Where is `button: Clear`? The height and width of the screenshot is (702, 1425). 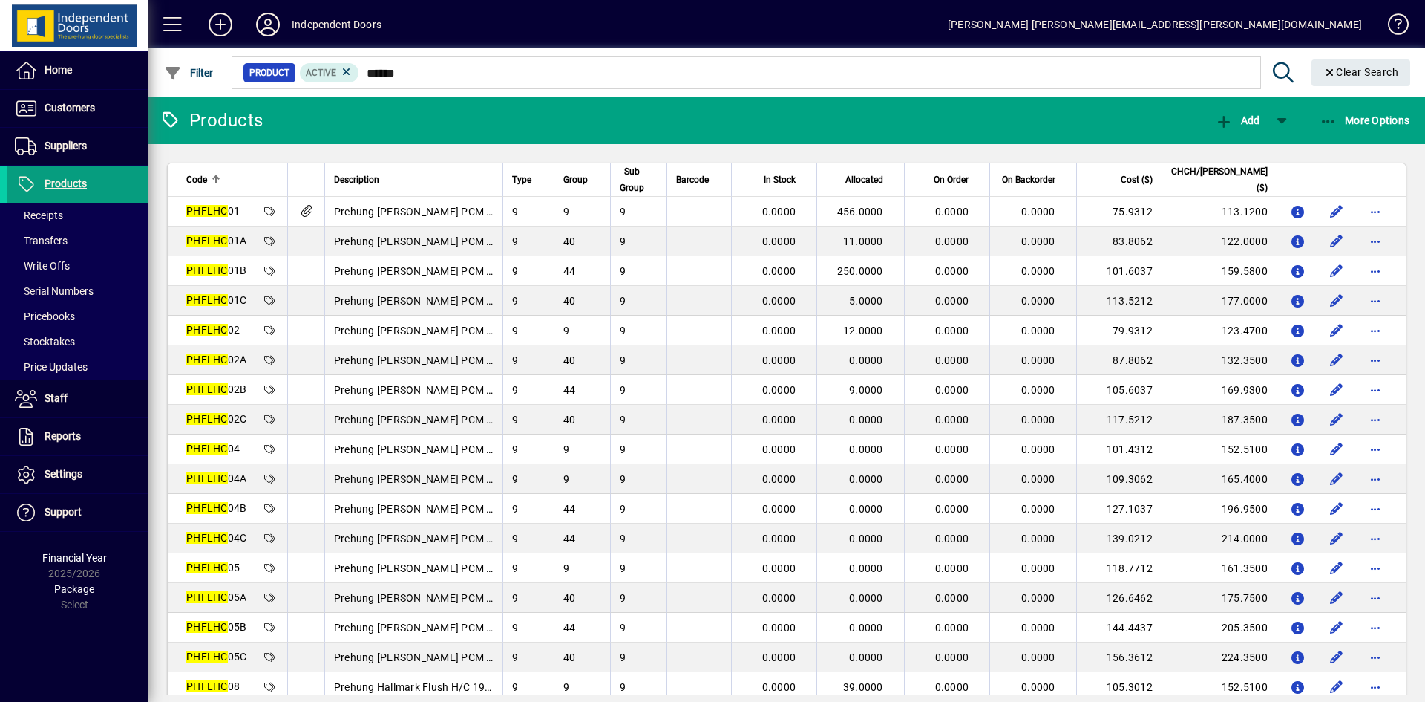 button: Clear is located at coordinates (1362, 73).